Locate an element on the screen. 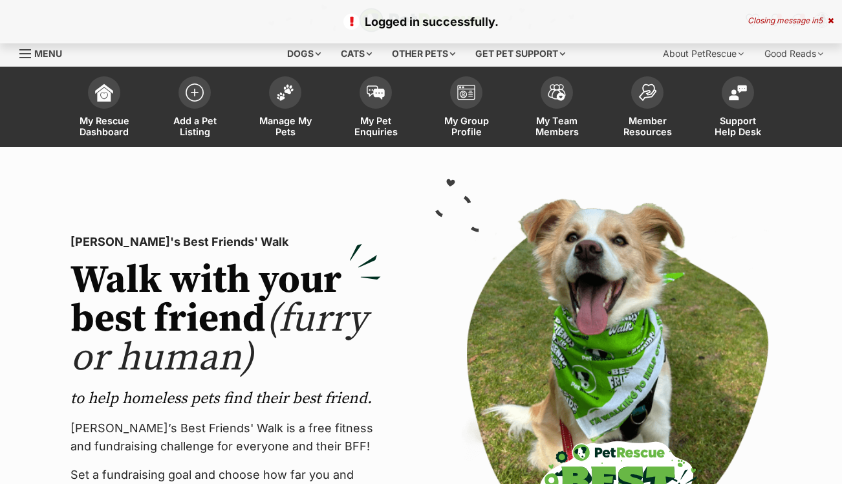 The image size is (842, 484). a: Support Help Desk is located at coordinates (738, 108).